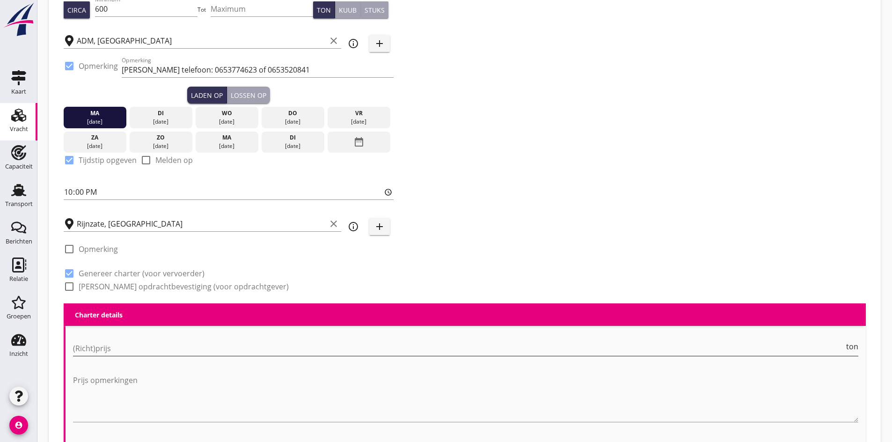  What do you see at coordinates (227, 113) in the screenshot?
I see `div: wo` at bounding box center [227, 113].